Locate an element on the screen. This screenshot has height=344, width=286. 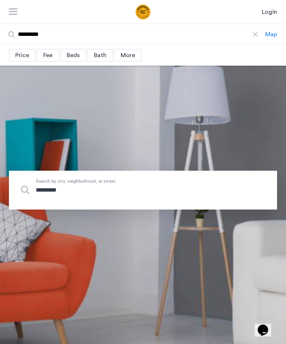
img: logo is located at coordinates (143, 12).